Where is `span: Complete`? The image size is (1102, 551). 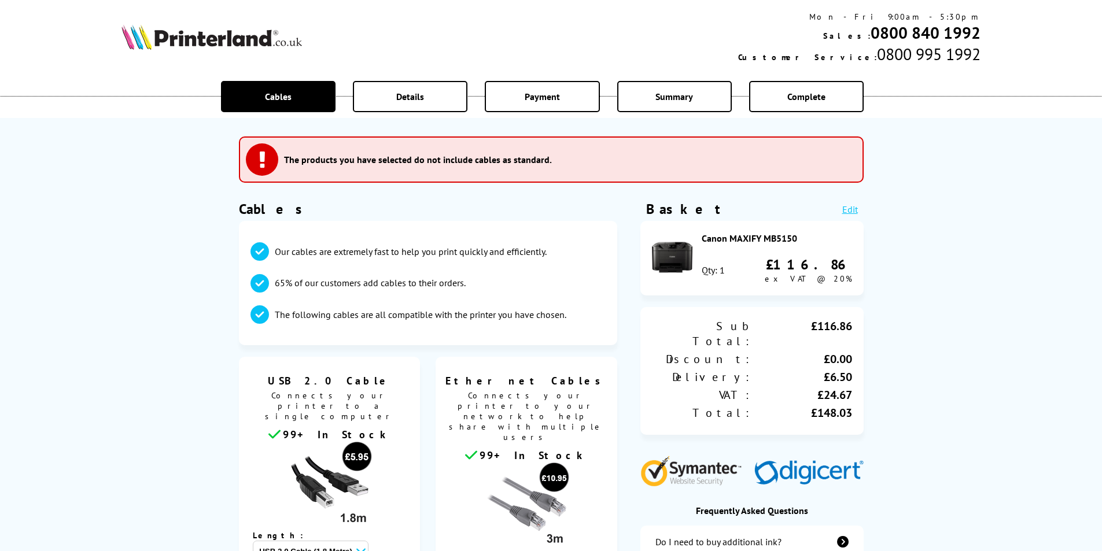 span: Complete is located at coordinates (807, 97).